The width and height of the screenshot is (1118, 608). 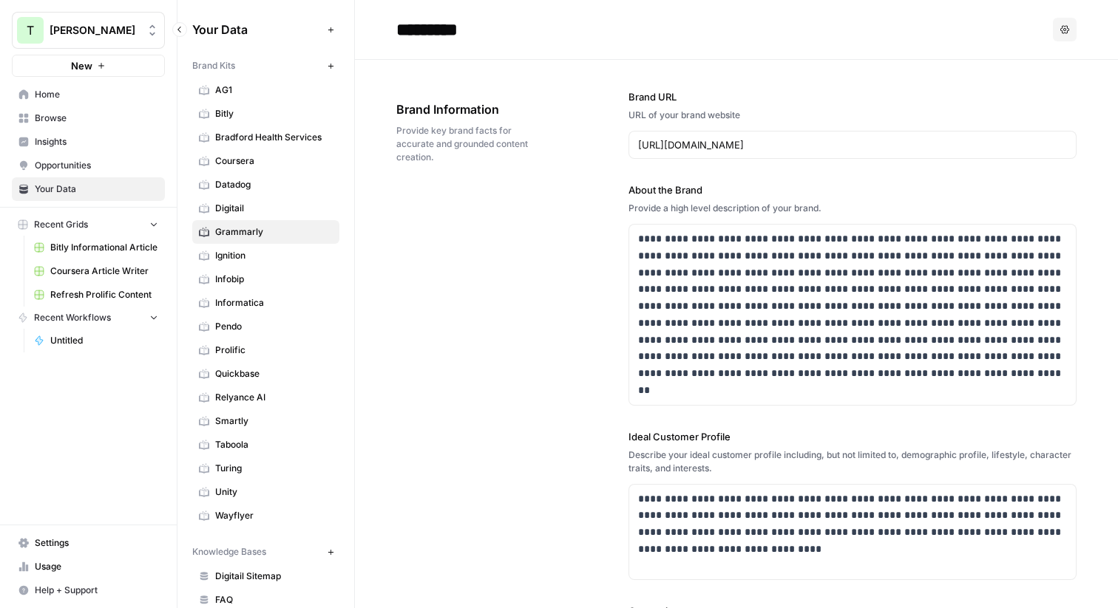 I want to click on span: Pendo, so click(x=274, y=327).